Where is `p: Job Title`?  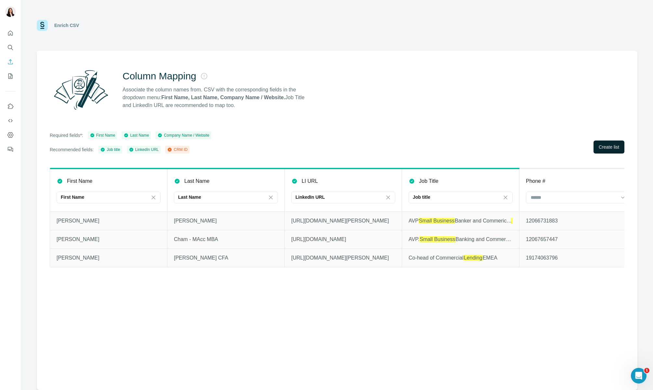 p: Job Title is located at coordinates (429, 181).